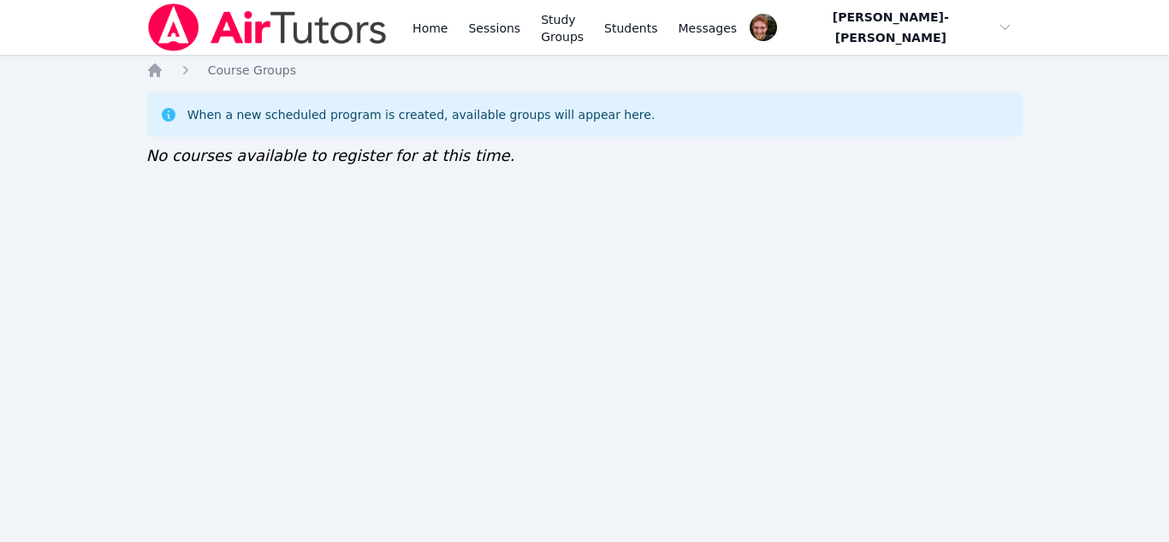 Image resolution: width=1169 pixels, height=542 pixels. I want to click on a: Course Groups, so click(252, 70).